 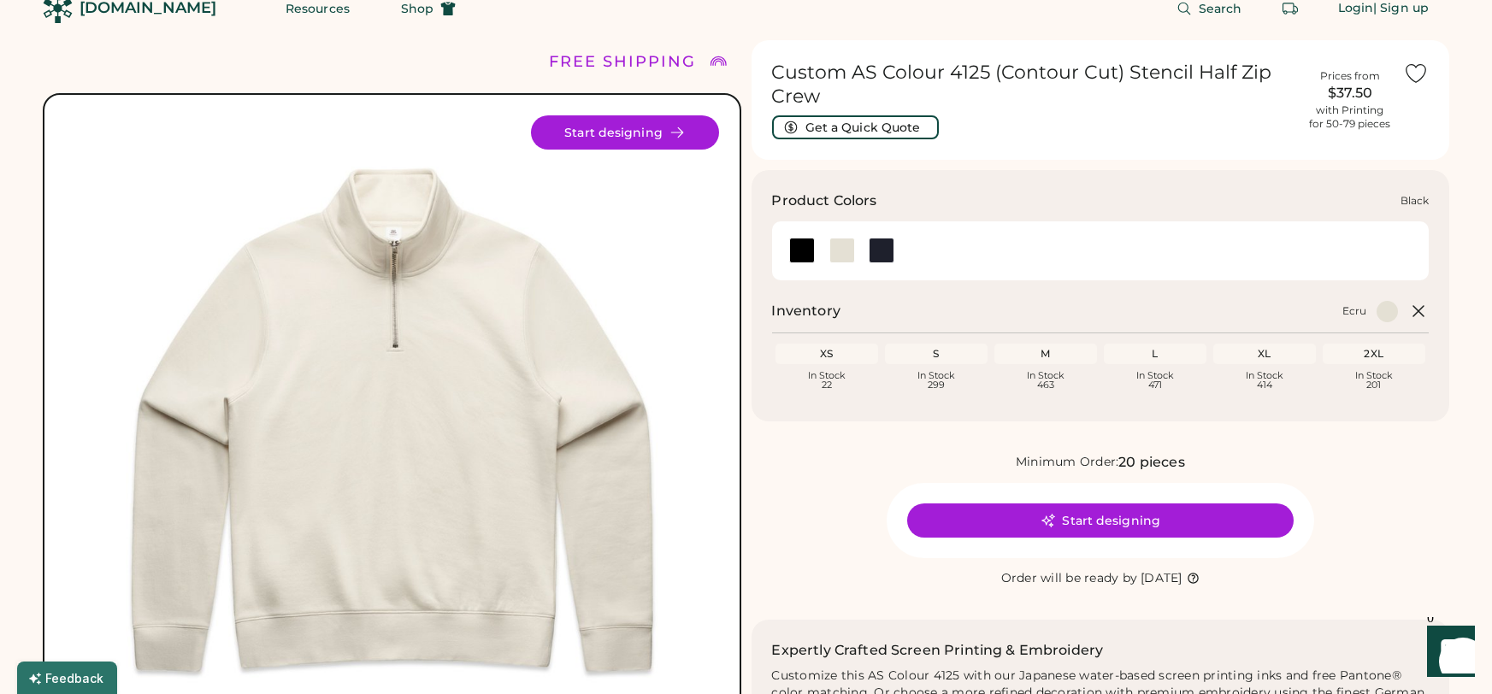 What do you see at coordinates (806, 311) in the screenshot?
I see `h2: Inventory` at bounding box center [806, 311].